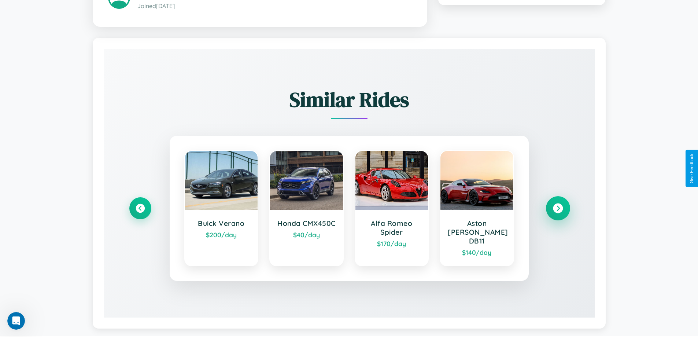 The height and width of the screenshot is (337, 698). I want to click on div: $ 170 /day, so click(392, 243).